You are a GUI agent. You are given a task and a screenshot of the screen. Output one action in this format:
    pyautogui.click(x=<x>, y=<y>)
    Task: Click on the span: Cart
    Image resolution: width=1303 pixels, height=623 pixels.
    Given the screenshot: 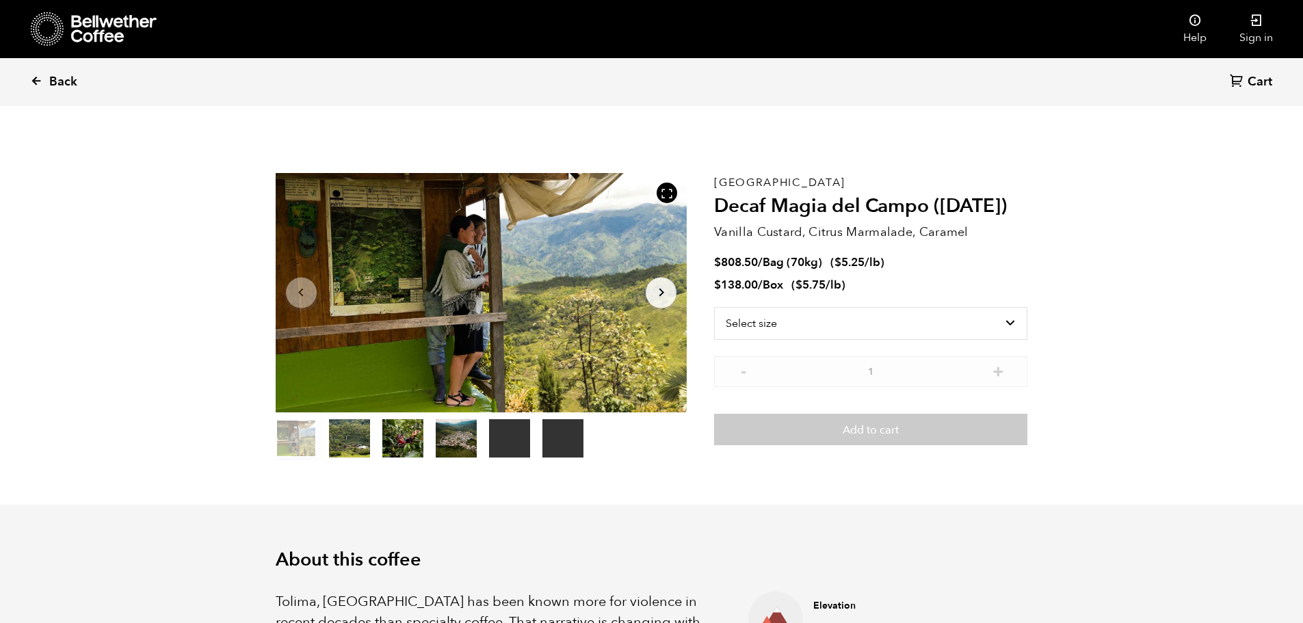 What is the action you would take?
    pyautogui.click(x=1260, y=82)
    